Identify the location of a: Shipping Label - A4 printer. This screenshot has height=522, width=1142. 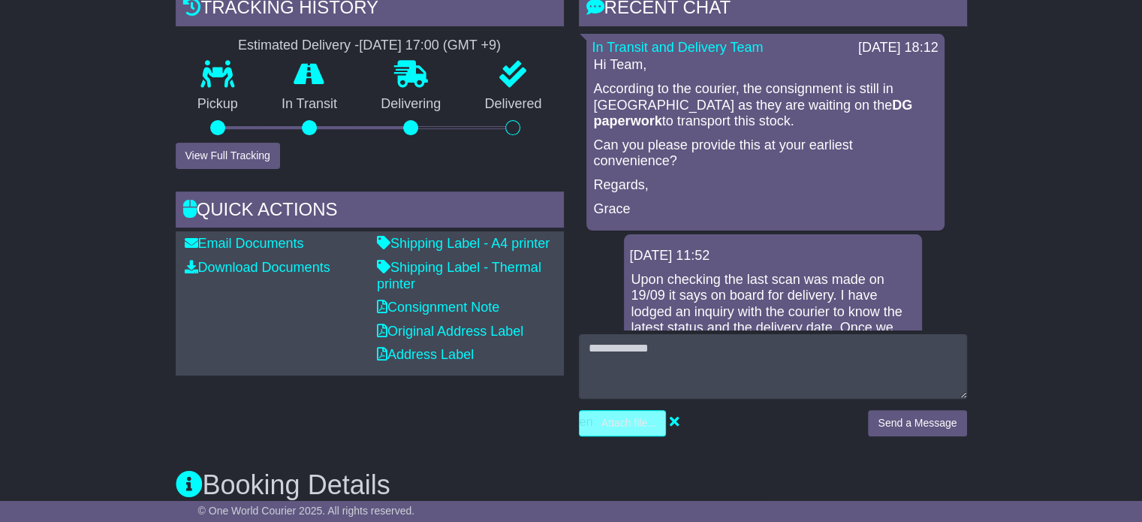
(463, 243).